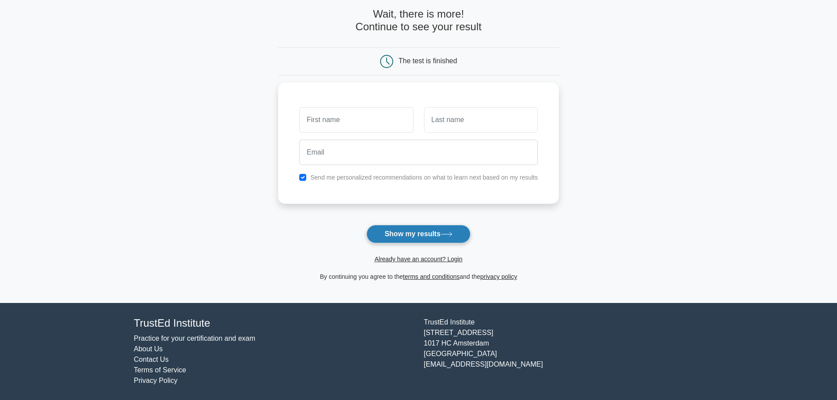 The image size is (837, 400). Describe the element at coordinates (427, 61) in the screenshot. I see `div: The test is finished` at that location.